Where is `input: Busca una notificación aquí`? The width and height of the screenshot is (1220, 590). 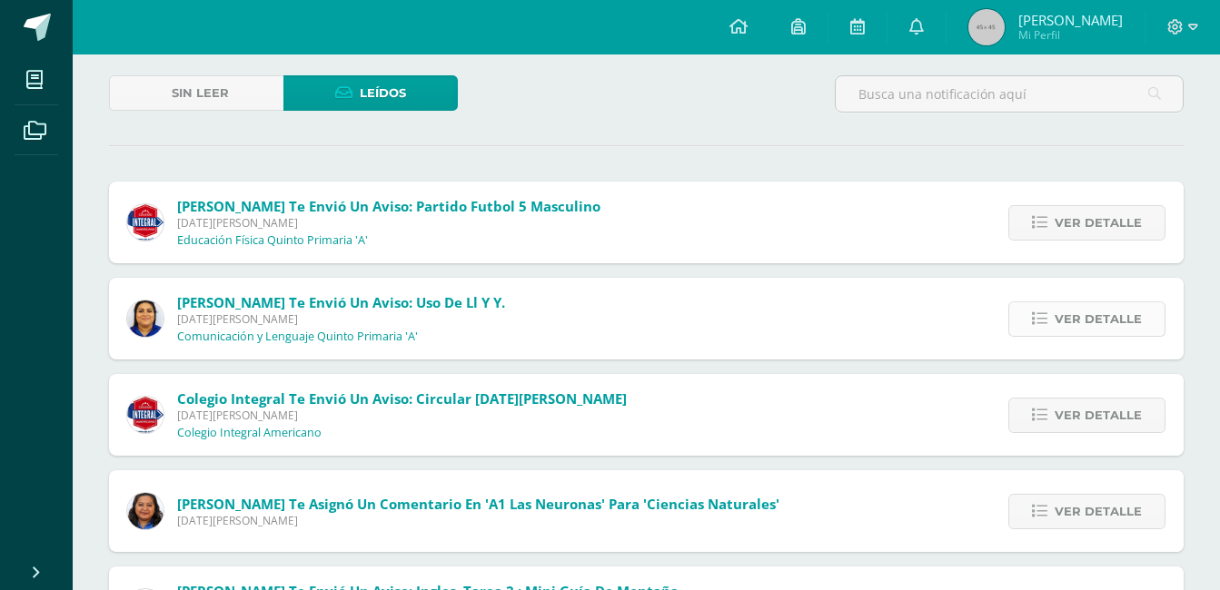
input: Busca una notificación aquí is located at coordinates (1009, 94).